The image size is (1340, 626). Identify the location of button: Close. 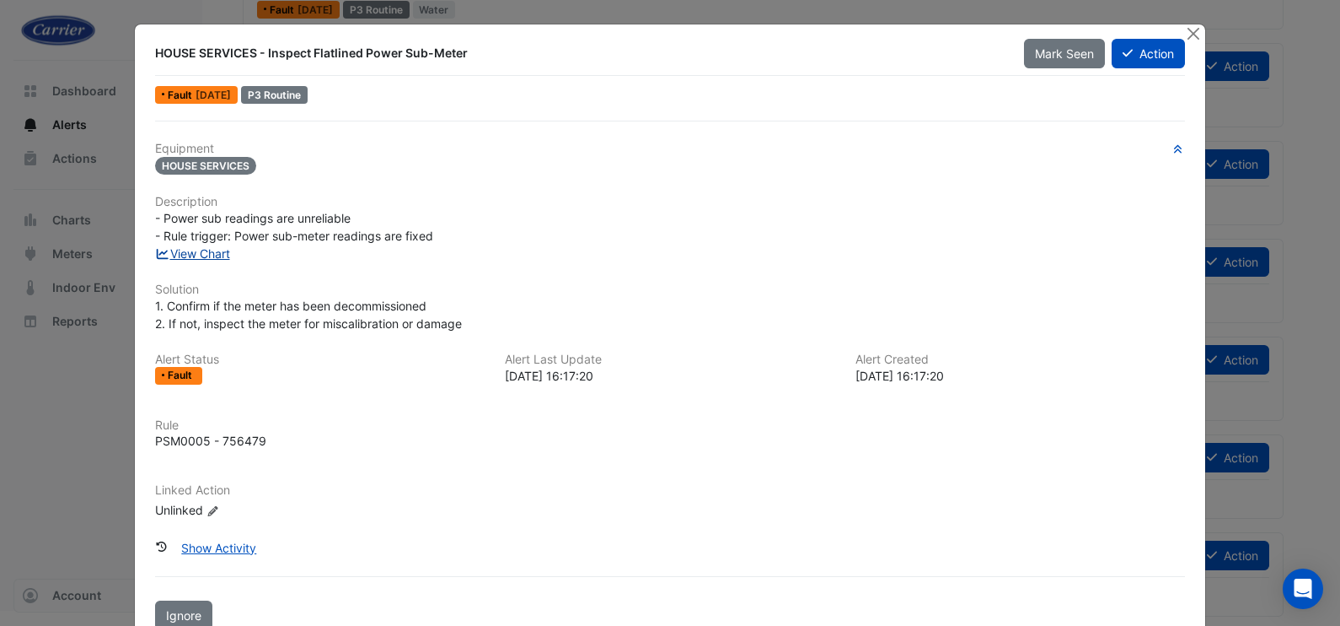
(1193, 33).